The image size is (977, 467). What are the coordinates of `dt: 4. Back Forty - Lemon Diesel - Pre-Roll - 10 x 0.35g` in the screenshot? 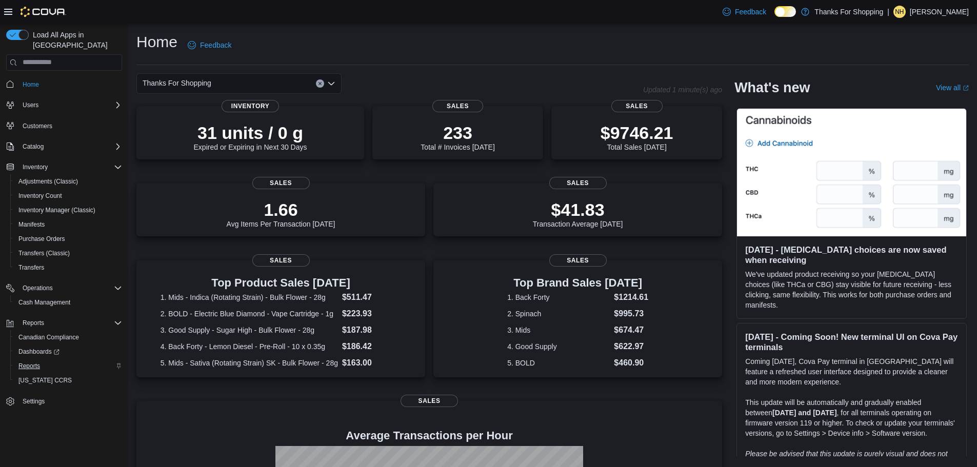 It's located at (249, 347).